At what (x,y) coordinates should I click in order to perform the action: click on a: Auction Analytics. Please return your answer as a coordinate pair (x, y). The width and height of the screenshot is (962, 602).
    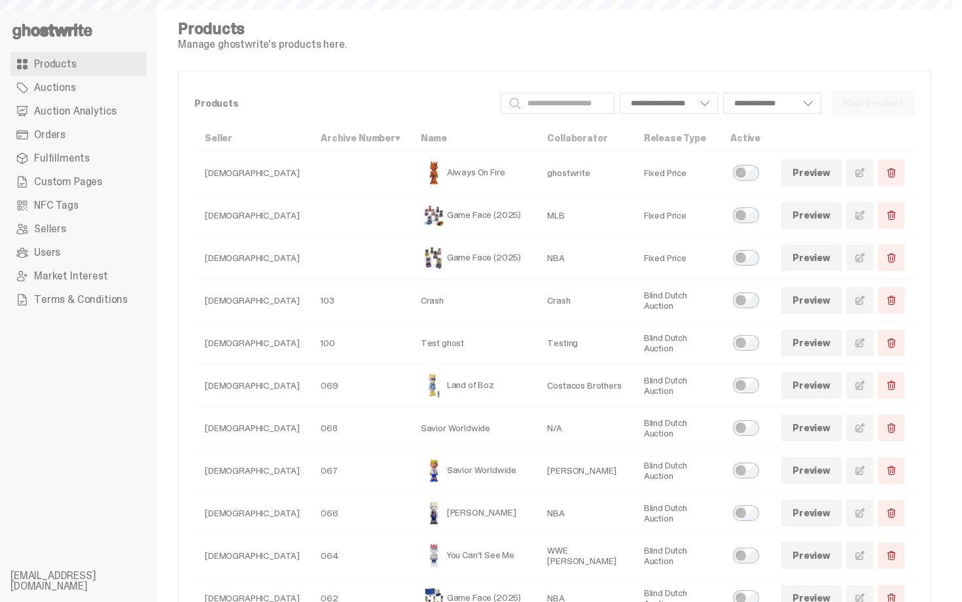
    Looking at the image, I should click on (79, 111).